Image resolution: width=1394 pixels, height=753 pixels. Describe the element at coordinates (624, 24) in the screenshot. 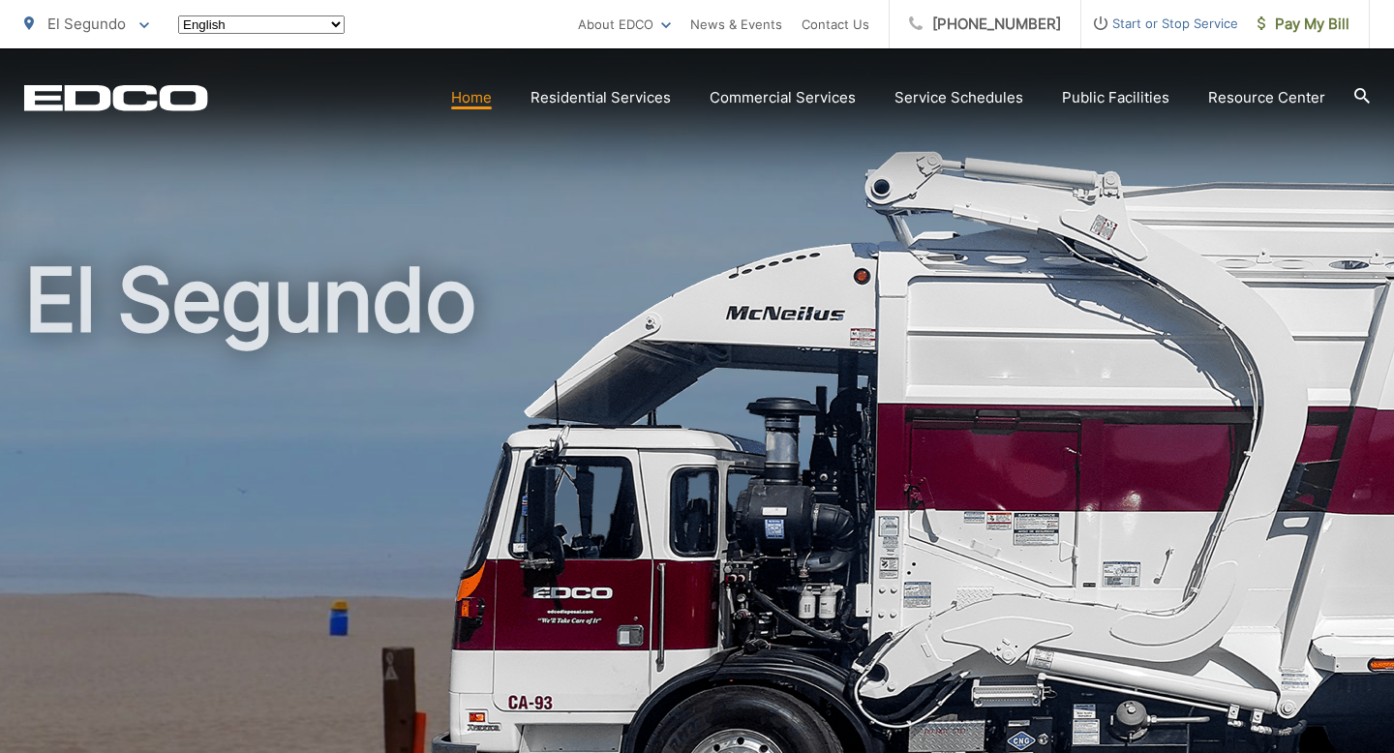

I see `a: About EDCO` at that location.